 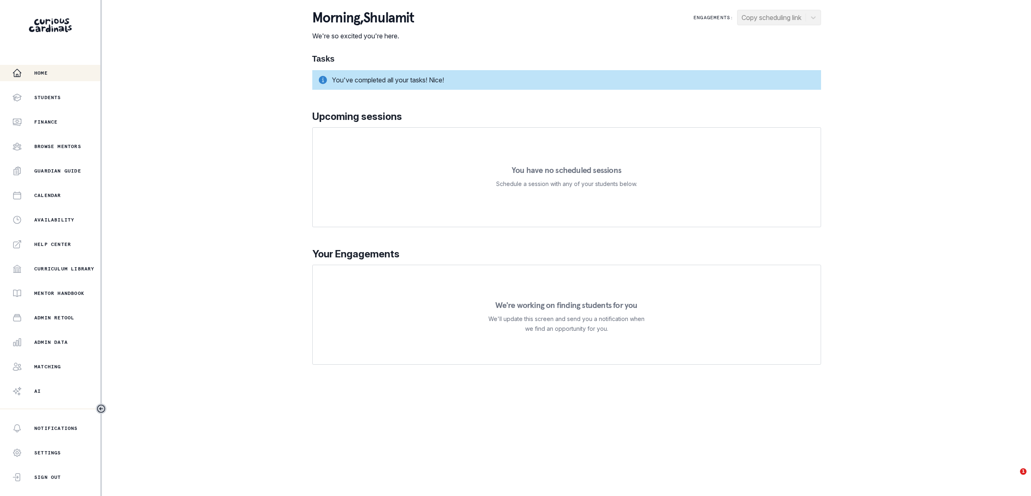 I want to click on p: Upcoming sessions, so click(x=567, y=117).